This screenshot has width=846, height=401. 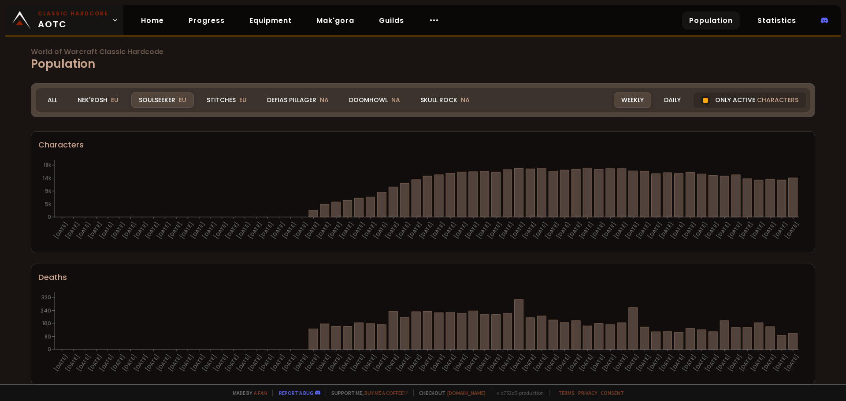 I want to click on tspan: 240, so click(x=46, y=311).